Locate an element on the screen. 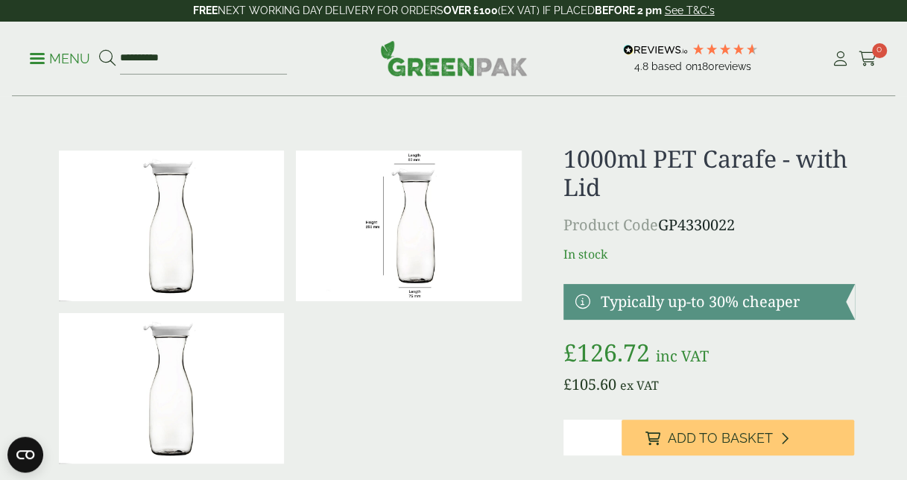  img: 1000ml PET Carafe With PET 0 is located at coordinates (171, 226).